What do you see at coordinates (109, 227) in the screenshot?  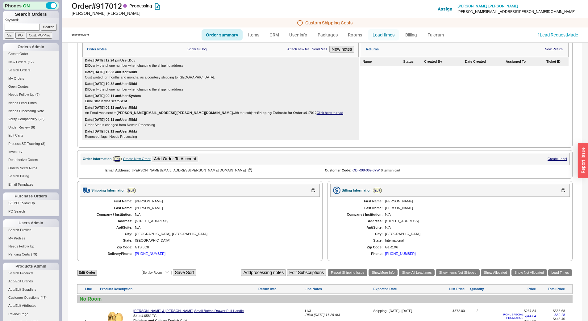 I see `div: Apt/Suite:` at bounding box center [109, 227].